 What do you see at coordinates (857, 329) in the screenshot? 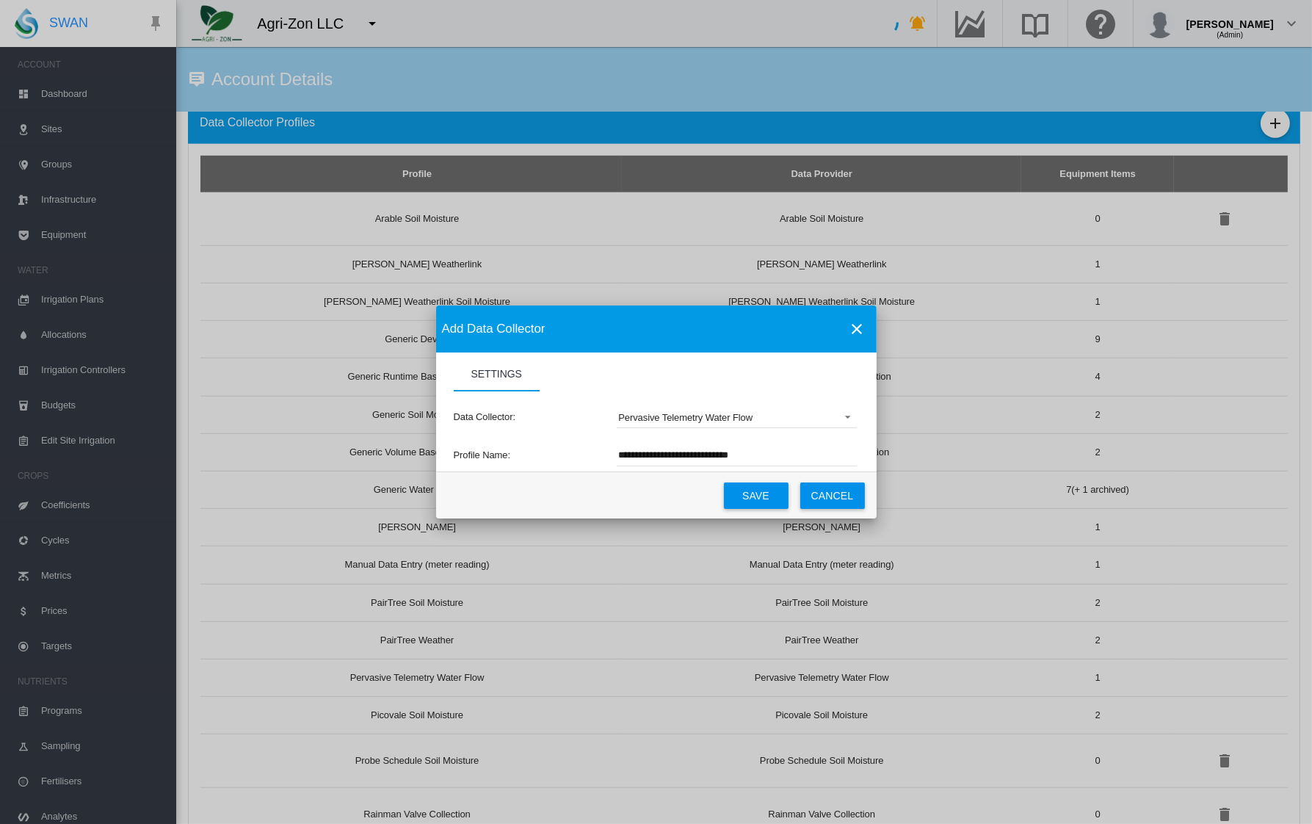
I see `button: icon-close` at bounding box center [857, 329].